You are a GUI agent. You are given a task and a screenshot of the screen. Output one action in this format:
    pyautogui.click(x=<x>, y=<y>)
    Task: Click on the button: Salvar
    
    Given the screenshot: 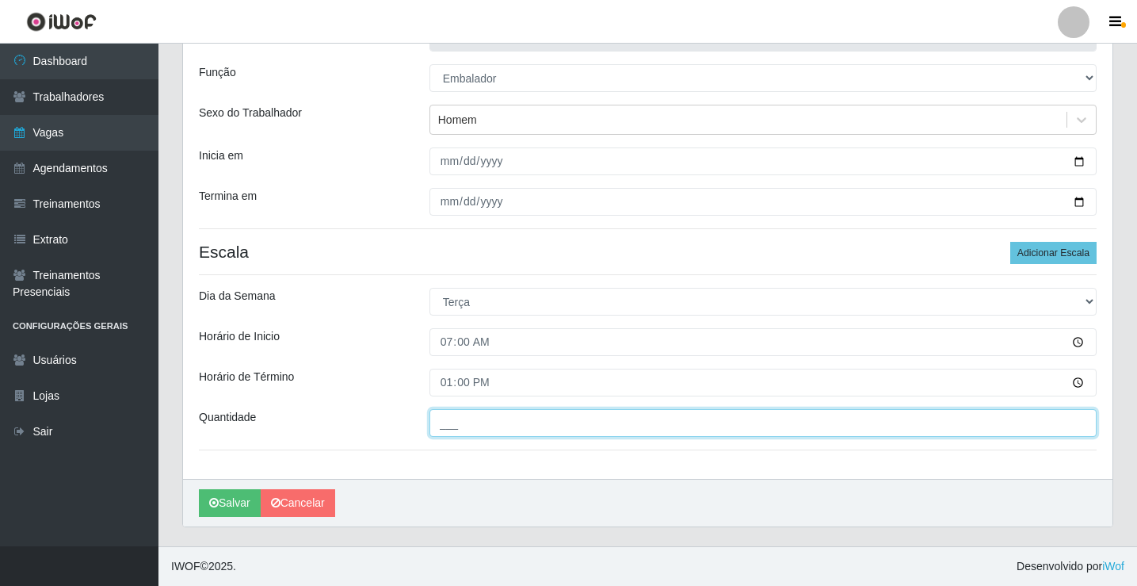 What is the action you would take?
    pyautogui.click(x=230, y=502)
    